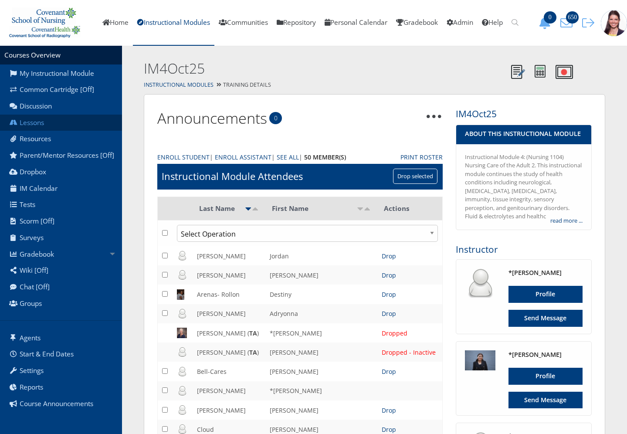 This screenshot has width=627, height=434. Describe the element at coordinates (415, 176) in the screenshot. I see `input: Drop selected` at that location.